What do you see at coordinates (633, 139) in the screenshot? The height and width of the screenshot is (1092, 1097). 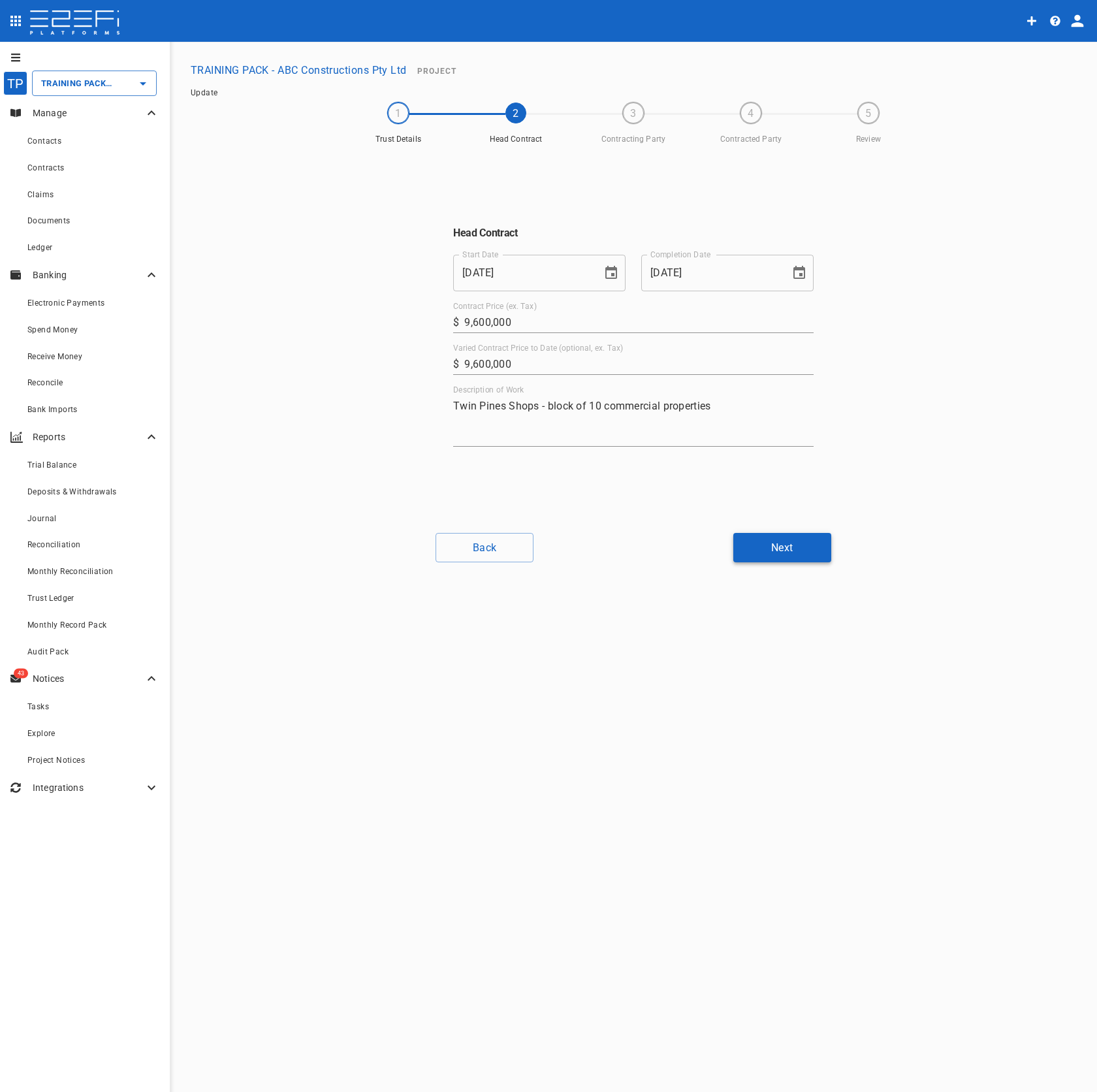 I see `span: Contracting Party` at bounding box center [633, 139].